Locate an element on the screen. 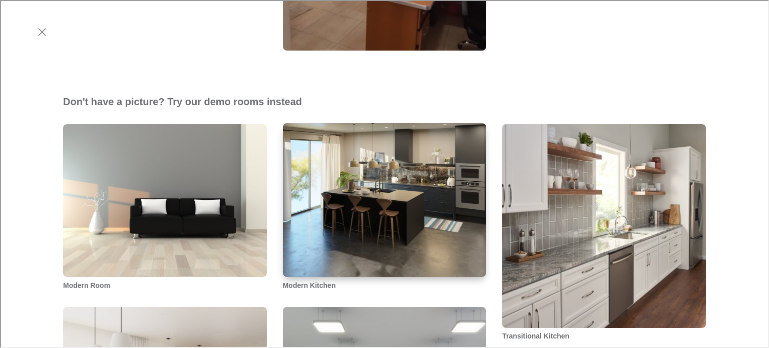  li: Modern Kitchen is located at coordinates (383, 206).